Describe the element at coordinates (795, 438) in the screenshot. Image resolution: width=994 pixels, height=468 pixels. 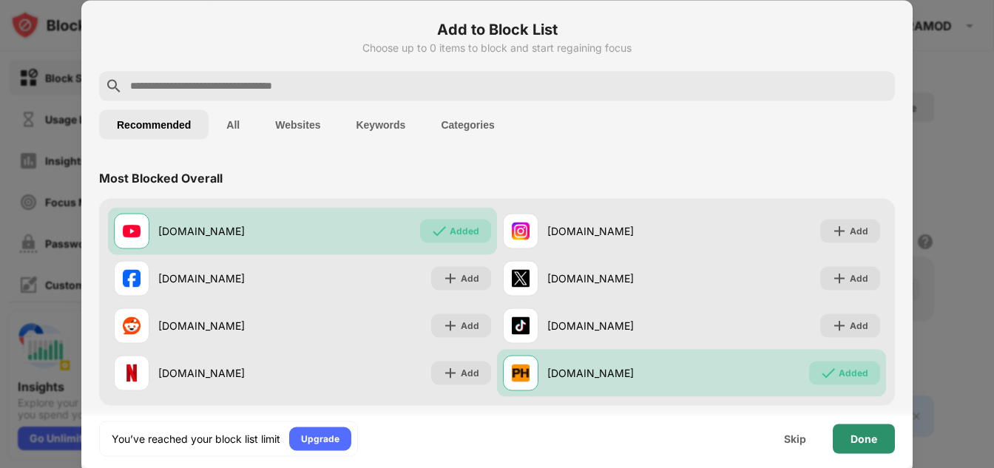
I see `div: Skip` at that location.